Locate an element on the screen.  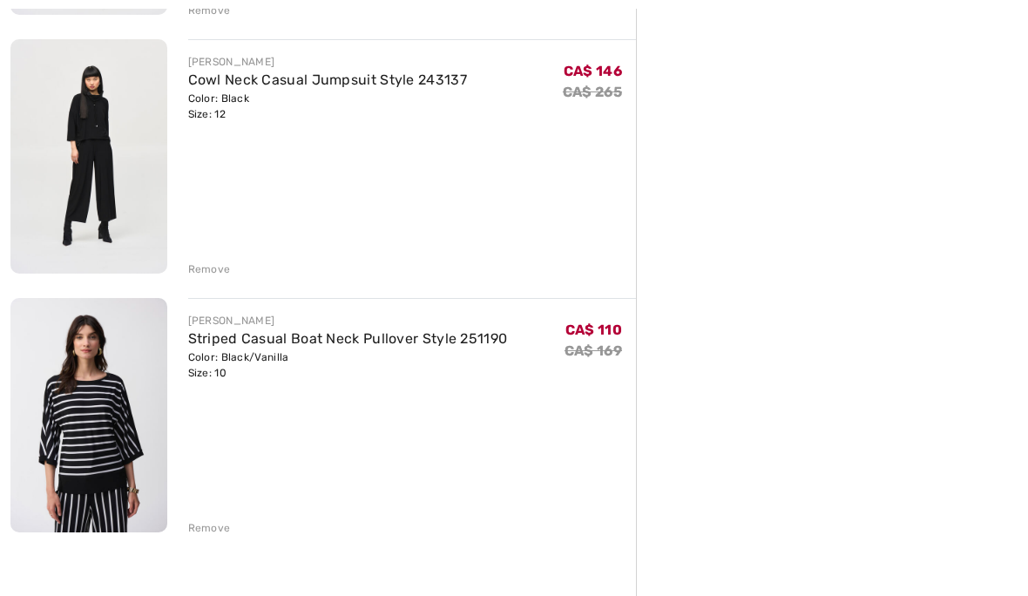
a: Cowl Neck Casual Jumpsuit Style 243137 is located at coordinates (328, 79).